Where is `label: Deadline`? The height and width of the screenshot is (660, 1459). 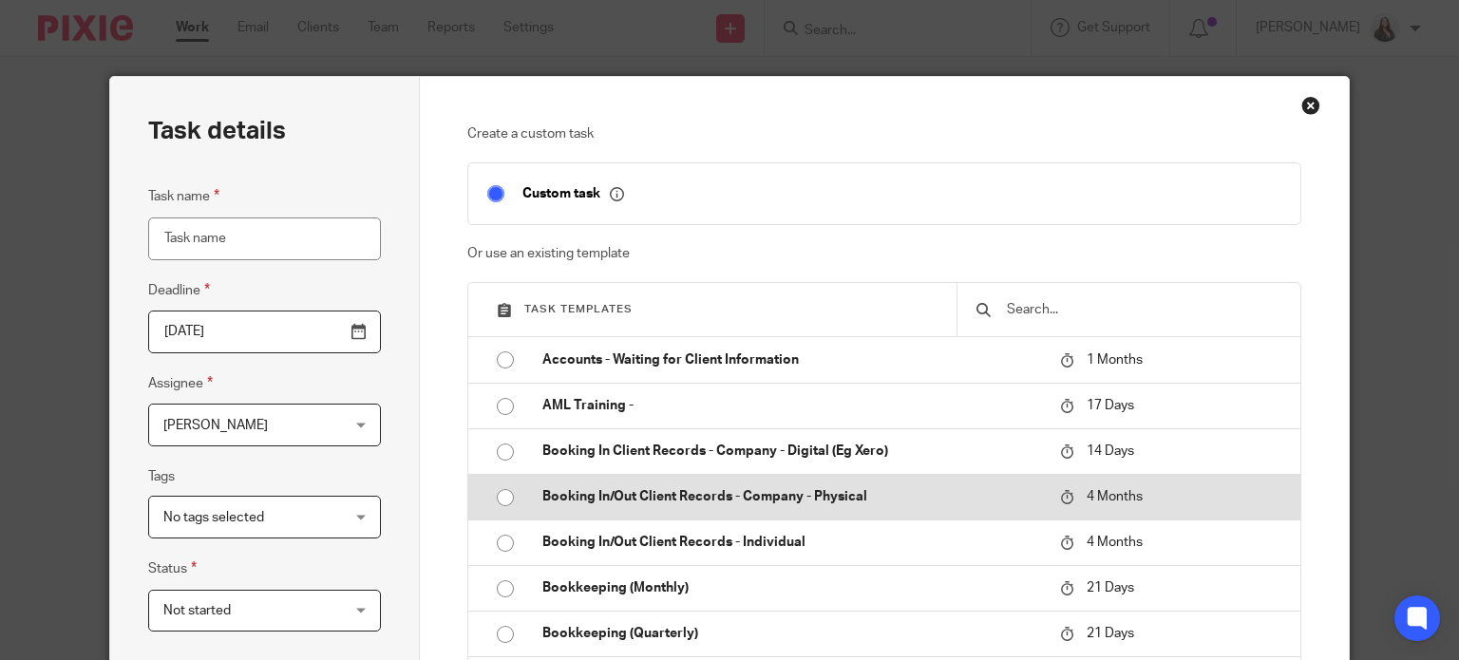
label: Deadline is located at coordinates (179, 290).